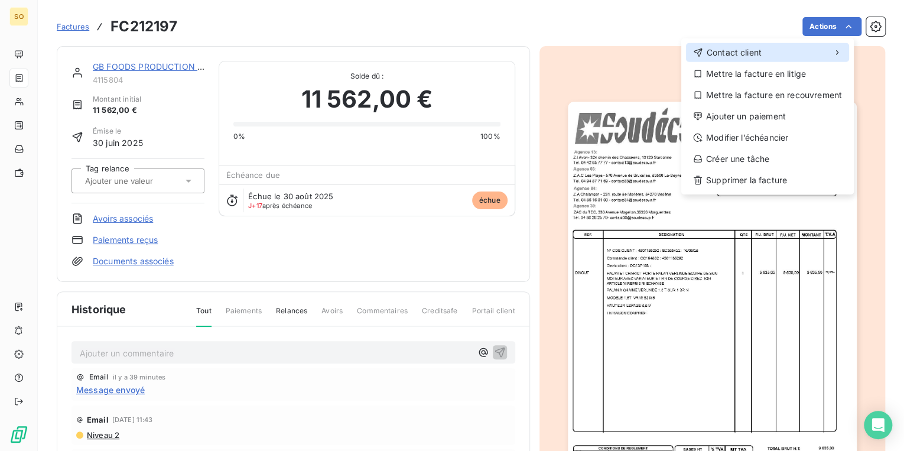 This screenshot has width=904, height=451. Describe the element at coordinates (767, 138) in the screenshot. I see `div: Modifier l’échéancier` at that location.